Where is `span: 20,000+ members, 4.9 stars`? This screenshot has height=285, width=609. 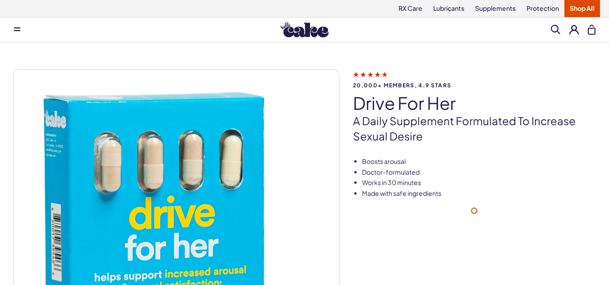
span: 20,000+ members, 4.9 stars is located at coordinates (474, 85).